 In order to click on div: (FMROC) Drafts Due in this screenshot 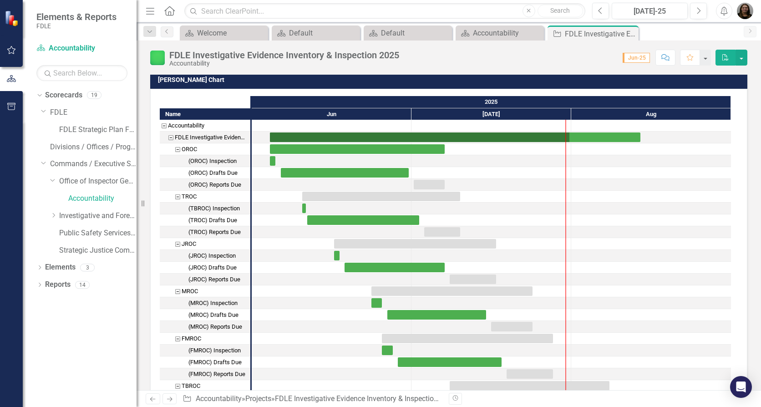, I will do `click(205, 362)`.